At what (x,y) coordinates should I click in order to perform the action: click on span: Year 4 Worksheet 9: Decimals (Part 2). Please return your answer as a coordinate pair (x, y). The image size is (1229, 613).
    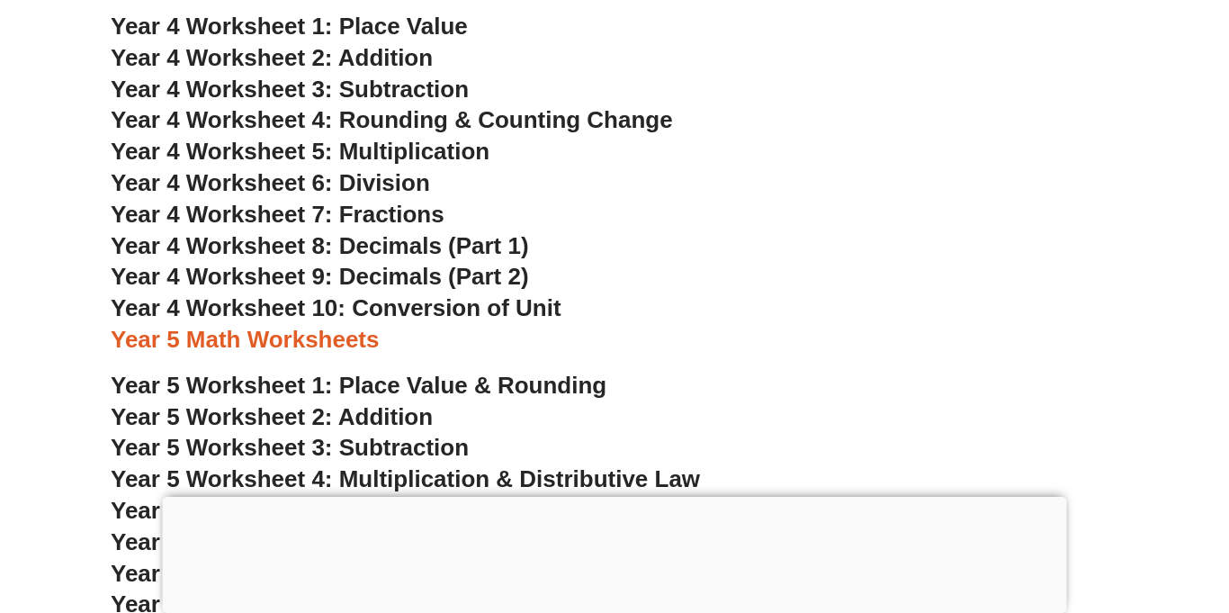
    Looking at the image, I should click on (319, 276).